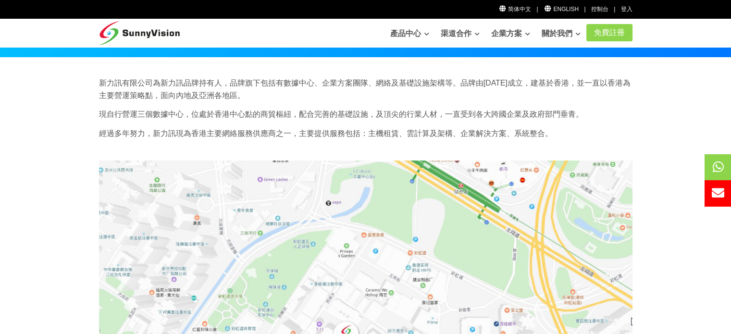 The image size is (731, 334). I want to click on a: English, so click(561, 9).